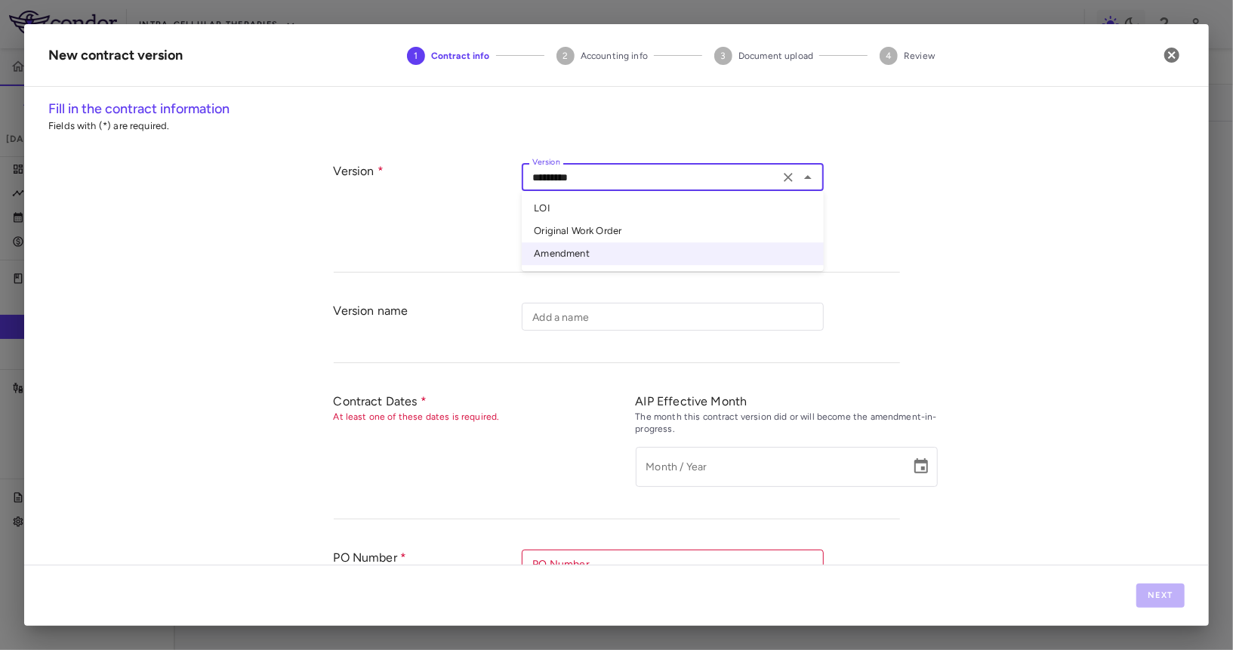 This screenshot has height=650, width=1233. Describe the element at coordinates (921, 467) in the screenshot. I see `button: Choose date` at that location.